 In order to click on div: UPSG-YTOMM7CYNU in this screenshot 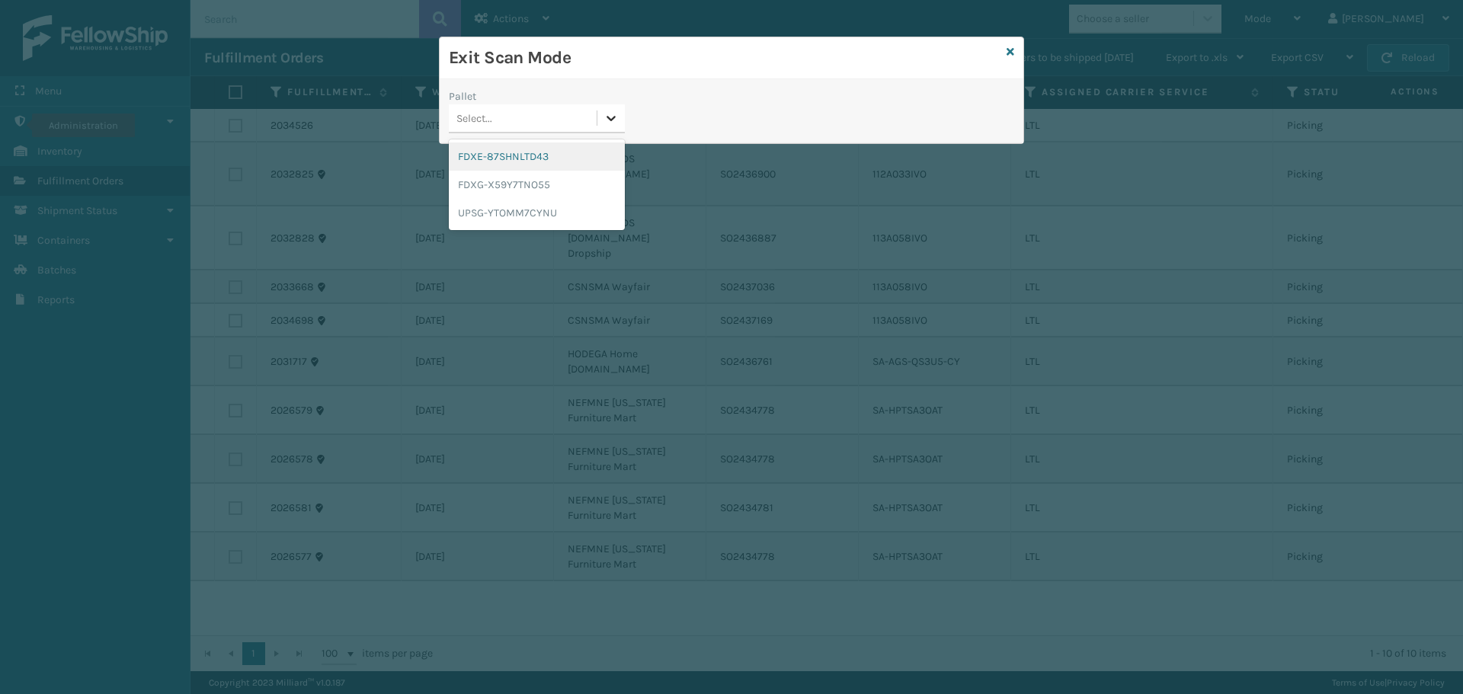, I will do `click(536, 213)`.